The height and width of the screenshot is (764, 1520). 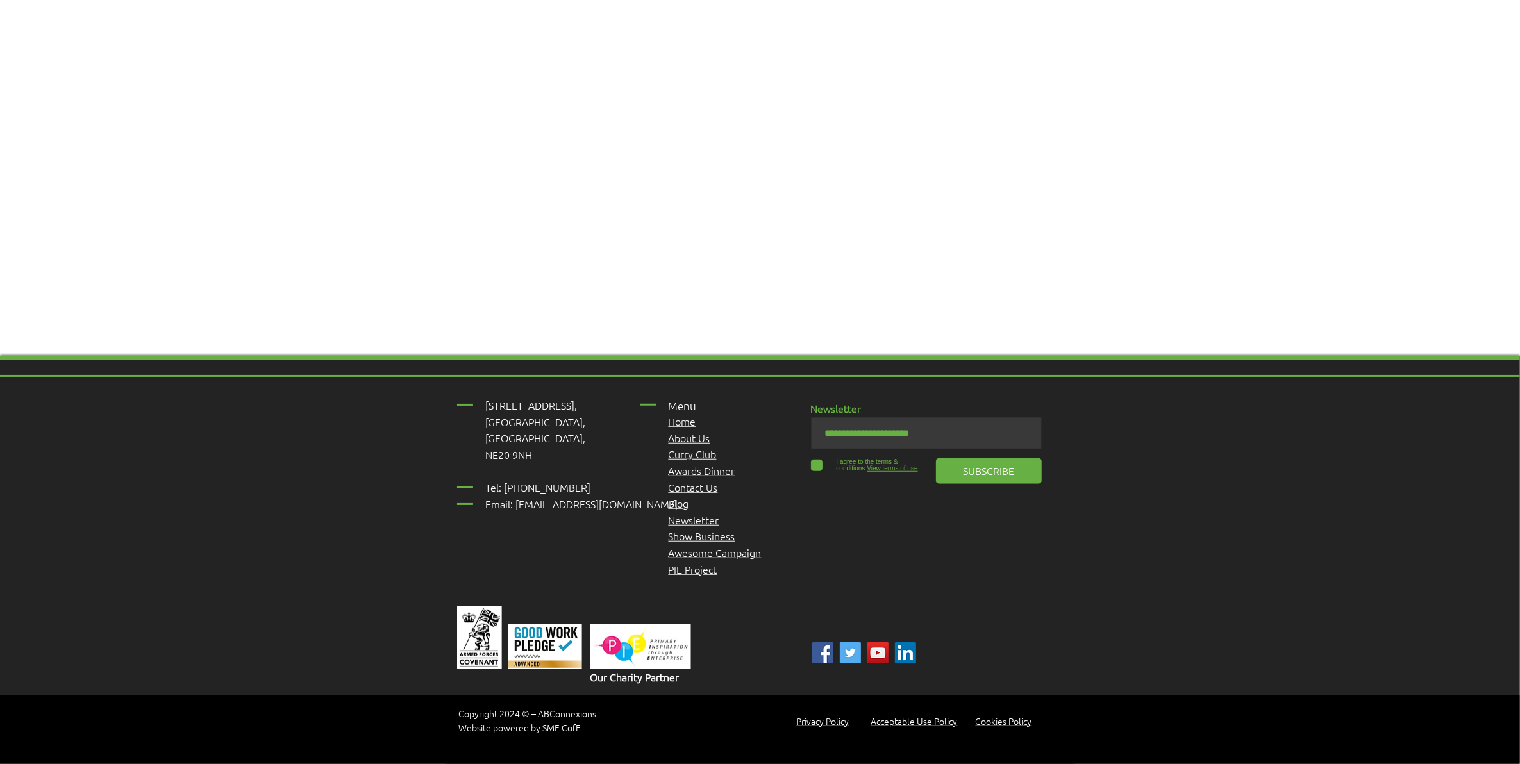 What do you see at coordinates (509, 455) in the screenshot?
I see `span: NE20 9NH` at bounding box center [509, 455].